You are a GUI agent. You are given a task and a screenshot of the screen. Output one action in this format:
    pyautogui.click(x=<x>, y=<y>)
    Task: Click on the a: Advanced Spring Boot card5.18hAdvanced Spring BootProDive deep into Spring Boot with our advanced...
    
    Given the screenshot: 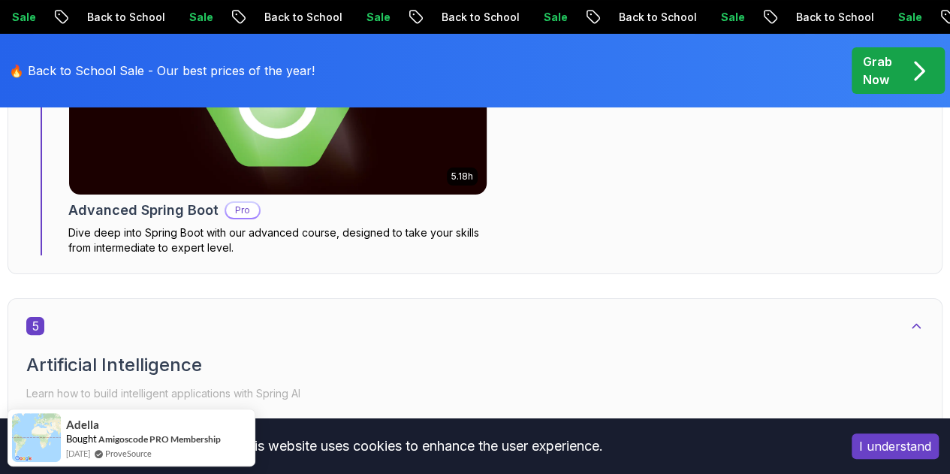 What is the action you would take?
    pyautogui.click(x=278, y=131)
    